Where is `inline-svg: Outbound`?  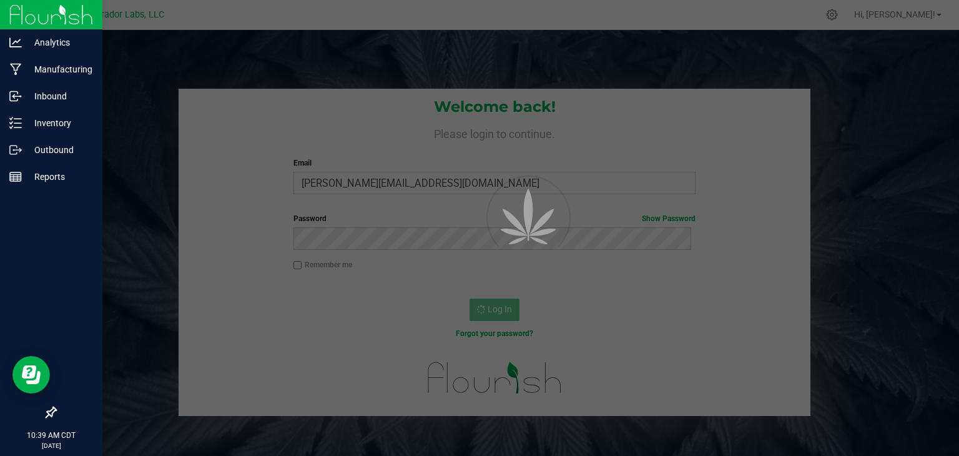
inline-svg: Outbound is located at coordinates (16, 150).